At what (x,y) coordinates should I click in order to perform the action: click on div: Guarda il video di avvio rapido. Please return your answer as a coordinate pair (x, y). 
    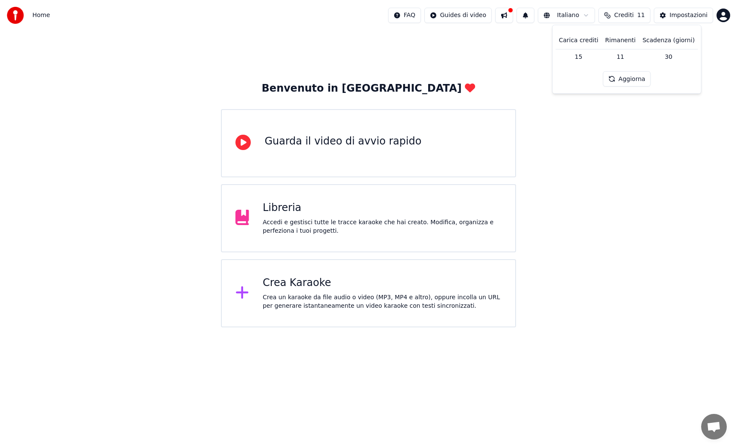
    Looking at the image, I should click on (343, 142).